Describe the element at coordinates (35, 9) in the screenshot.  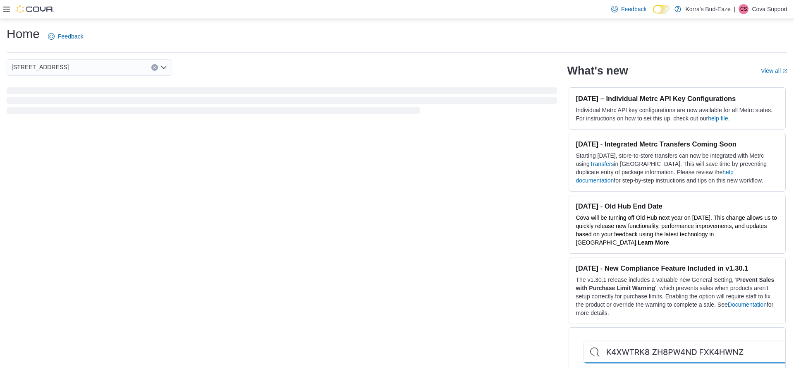
I see `img: Cova` at that location.